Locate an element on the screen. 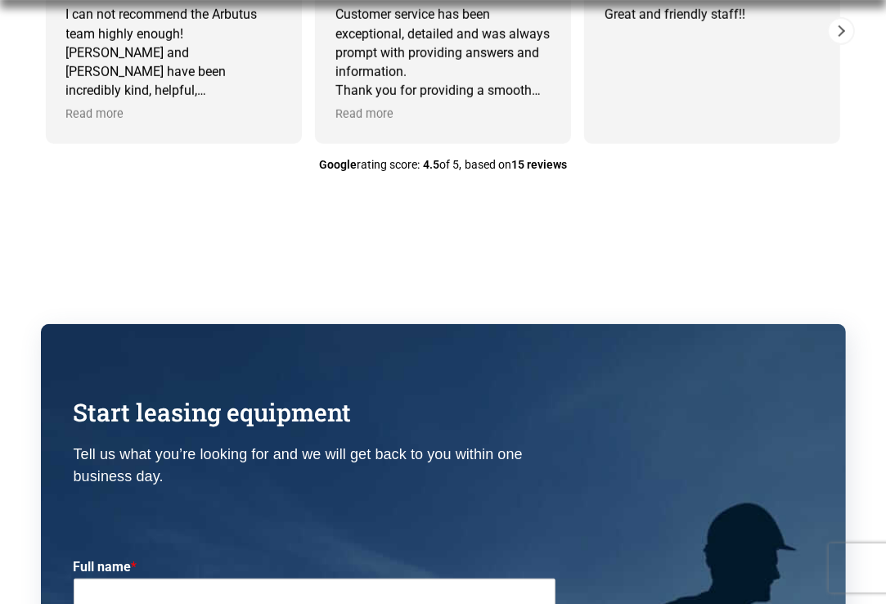 This screenshot has height=604, width=886. div: Next review is located at coordinates (841, 31).